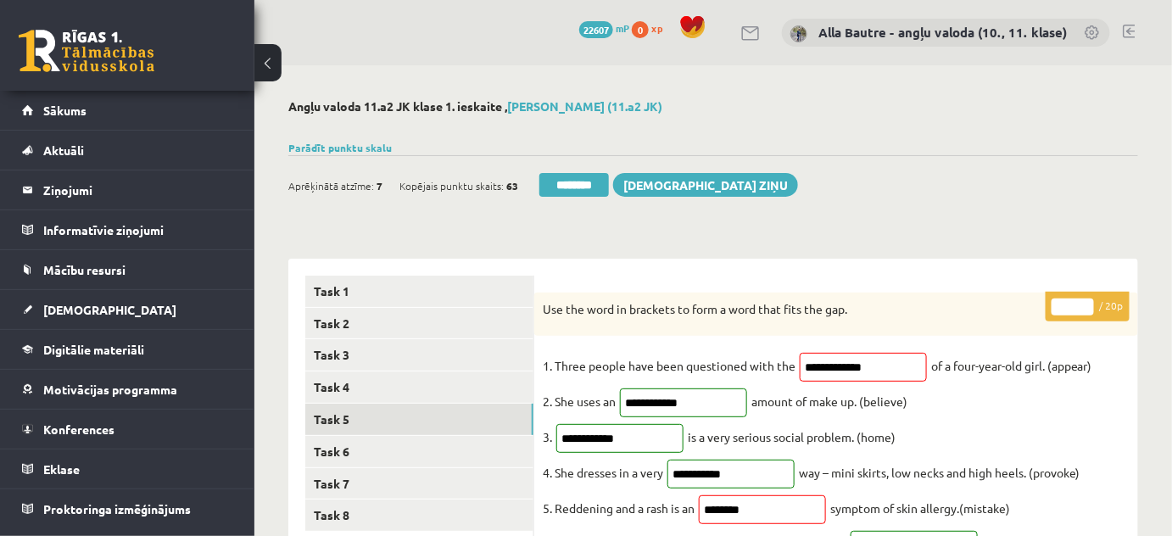  Describe the element at coordinates (419, 419) in the screenshot. I see `a: Task 5` at that location.